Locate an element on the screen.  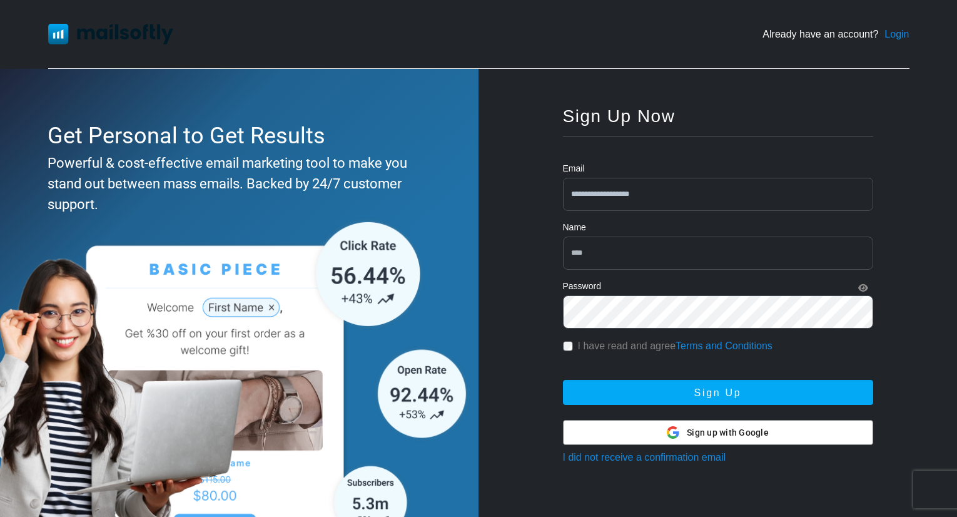
label: I have read and agree is located at coordinates (675, 346).